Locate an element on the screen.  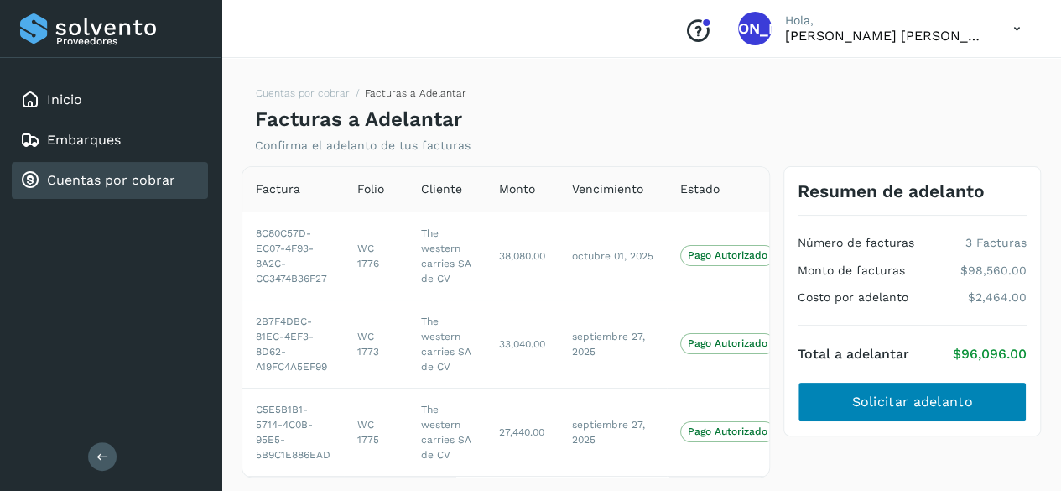
p: $2,464.00 is located at coordinates (997, 297).